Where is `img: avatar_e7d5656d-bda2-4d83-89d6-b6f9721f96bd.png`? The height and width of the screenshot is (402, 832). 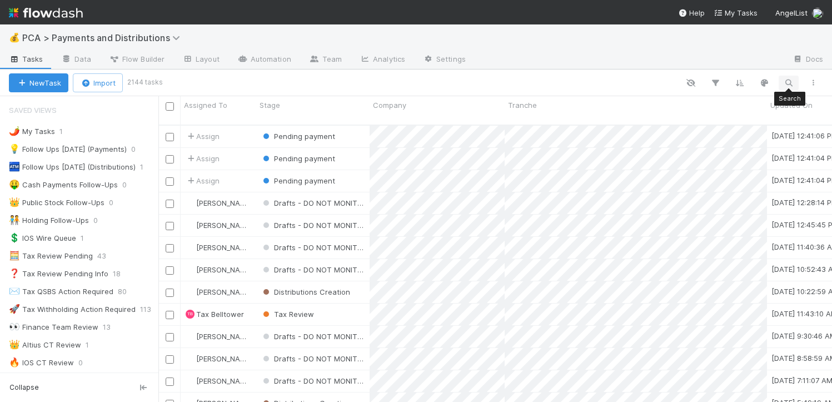 img: avatar_e7d5656d-bda2-4d83-89d6-b6f9721f96bd.png is located at coordinates (818, 13).